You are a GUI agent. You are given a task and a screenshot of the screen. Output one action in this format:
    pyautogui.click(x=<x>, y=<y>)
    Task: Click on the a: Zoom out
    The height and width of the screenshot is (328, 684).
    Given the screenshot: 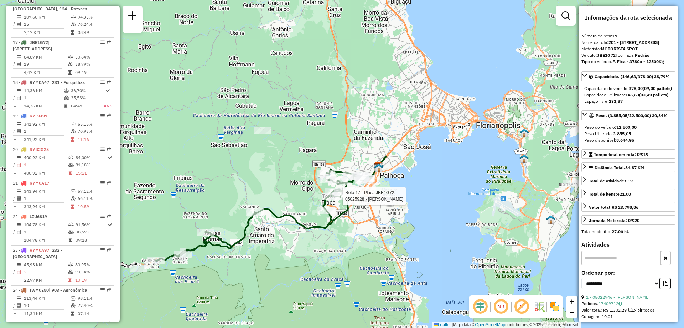 What is the action you would take?
    pyautogui.click(x=572, y=312)
    